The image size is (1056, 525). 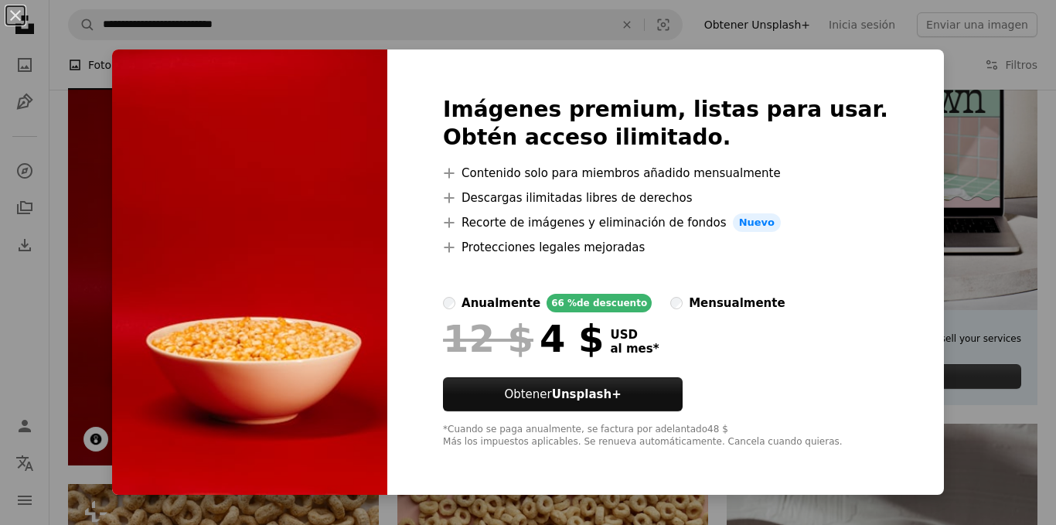 I want to click on img: premium_photo-1667532213573-558178a2071b, so click(x=250, y=272).